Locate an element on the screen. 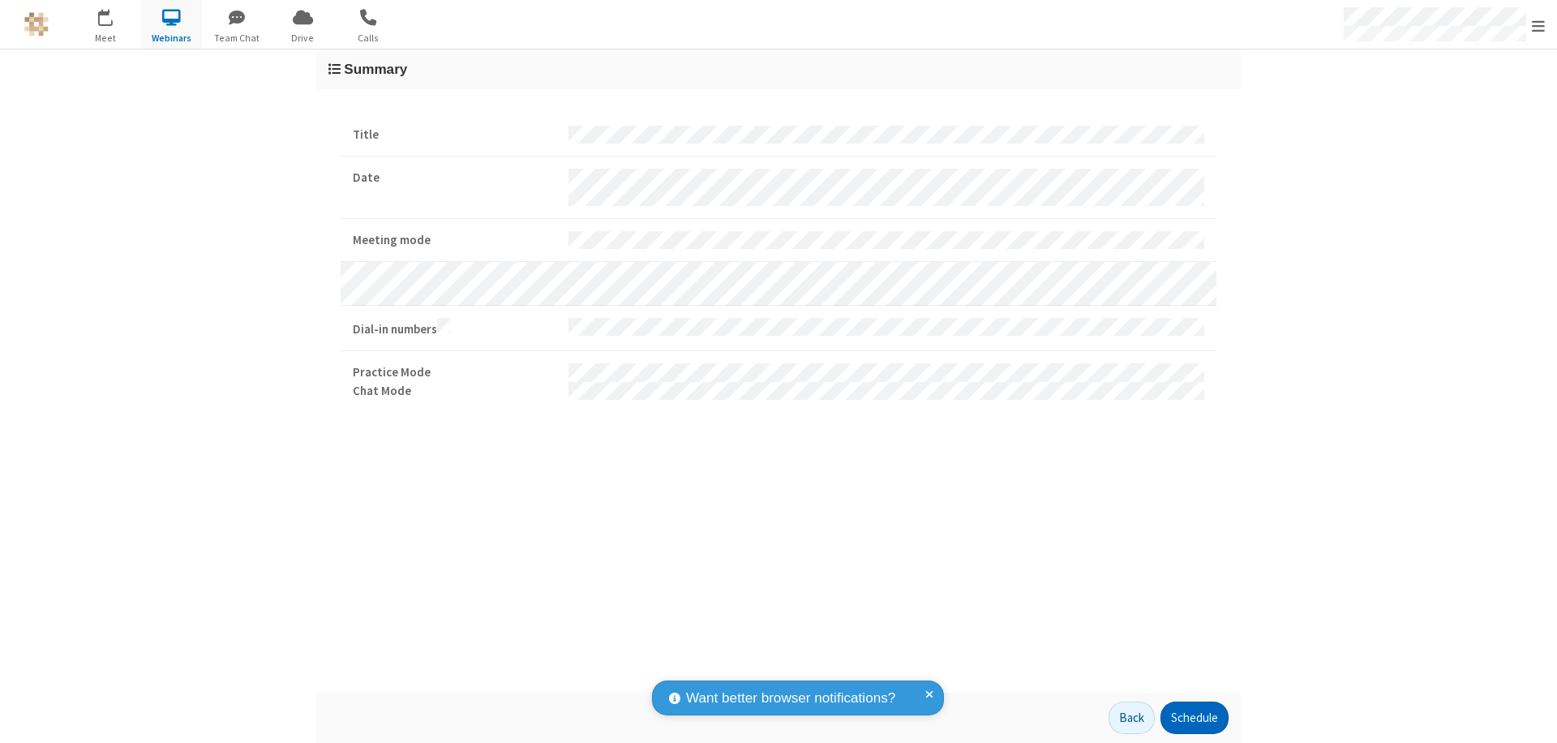 The height and width of the screenshot is (743, 1557). span: Calls is located at coordinates (368, 38).